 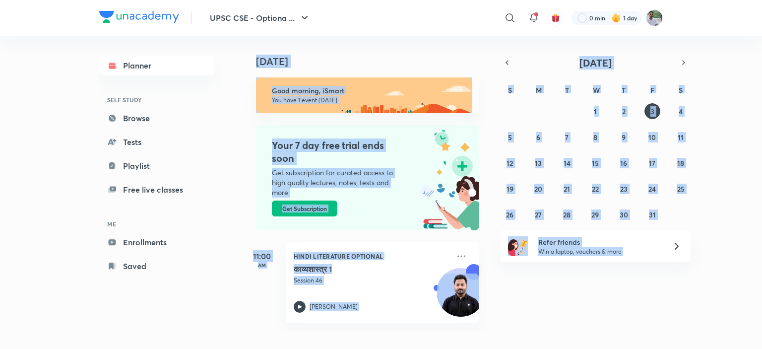 I want to click on abbr: Friday, so click(x=653, y=90).